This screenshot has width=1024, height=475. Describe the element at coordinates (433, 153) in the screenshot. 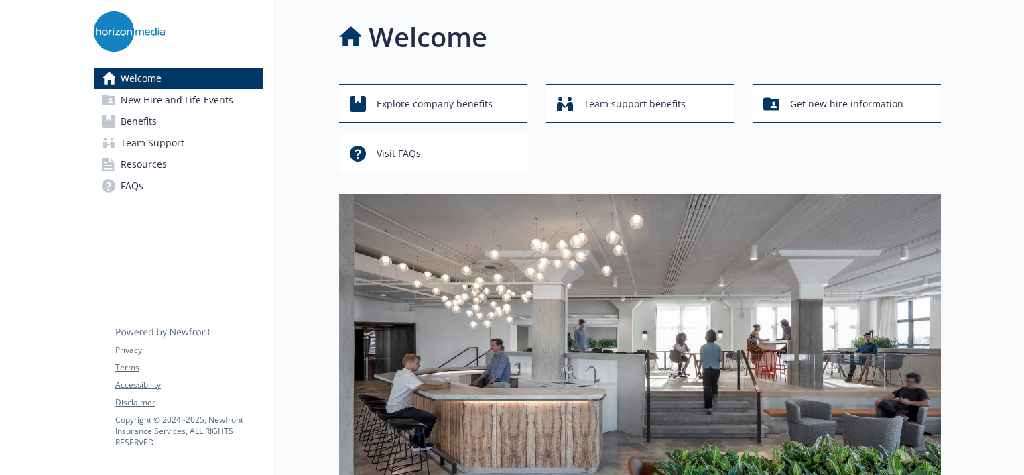

I see `button: Visit FAQs` at that location.